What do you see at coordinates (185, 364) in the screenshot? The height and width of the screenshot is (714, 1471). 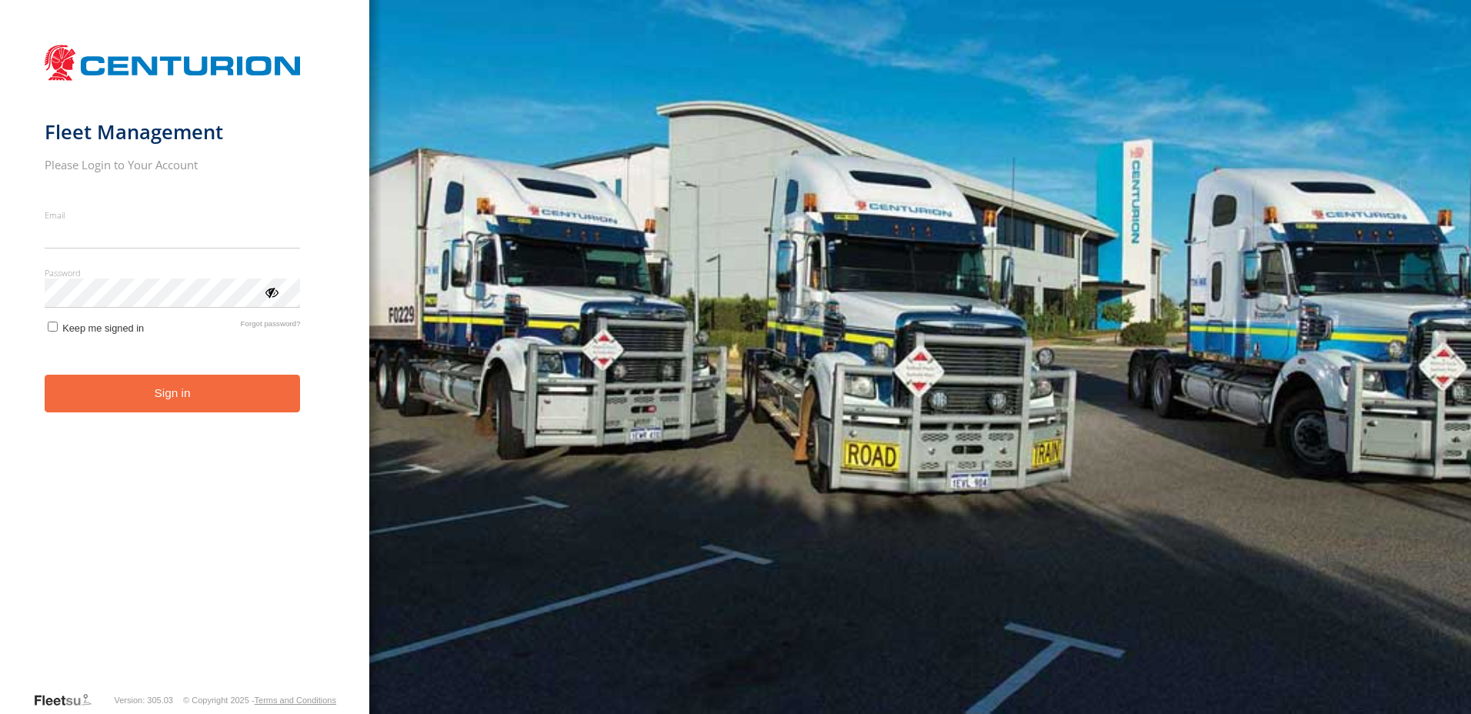 I see `form: main` at bounding box center [185, 364].